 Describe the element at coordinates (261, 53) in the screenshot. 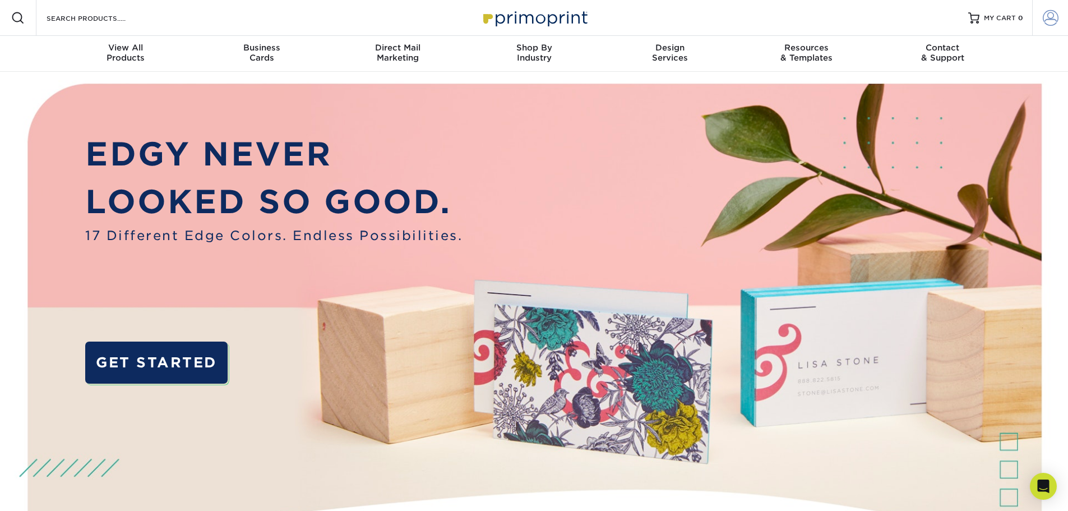

I see `div: Cards` at that location.